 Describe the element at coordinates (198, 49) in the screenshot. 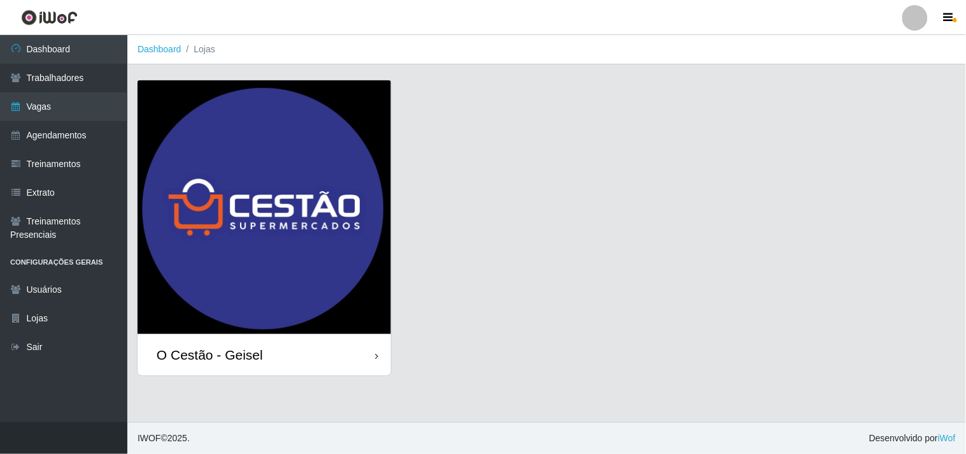

I see `li: Lojas` at that location.